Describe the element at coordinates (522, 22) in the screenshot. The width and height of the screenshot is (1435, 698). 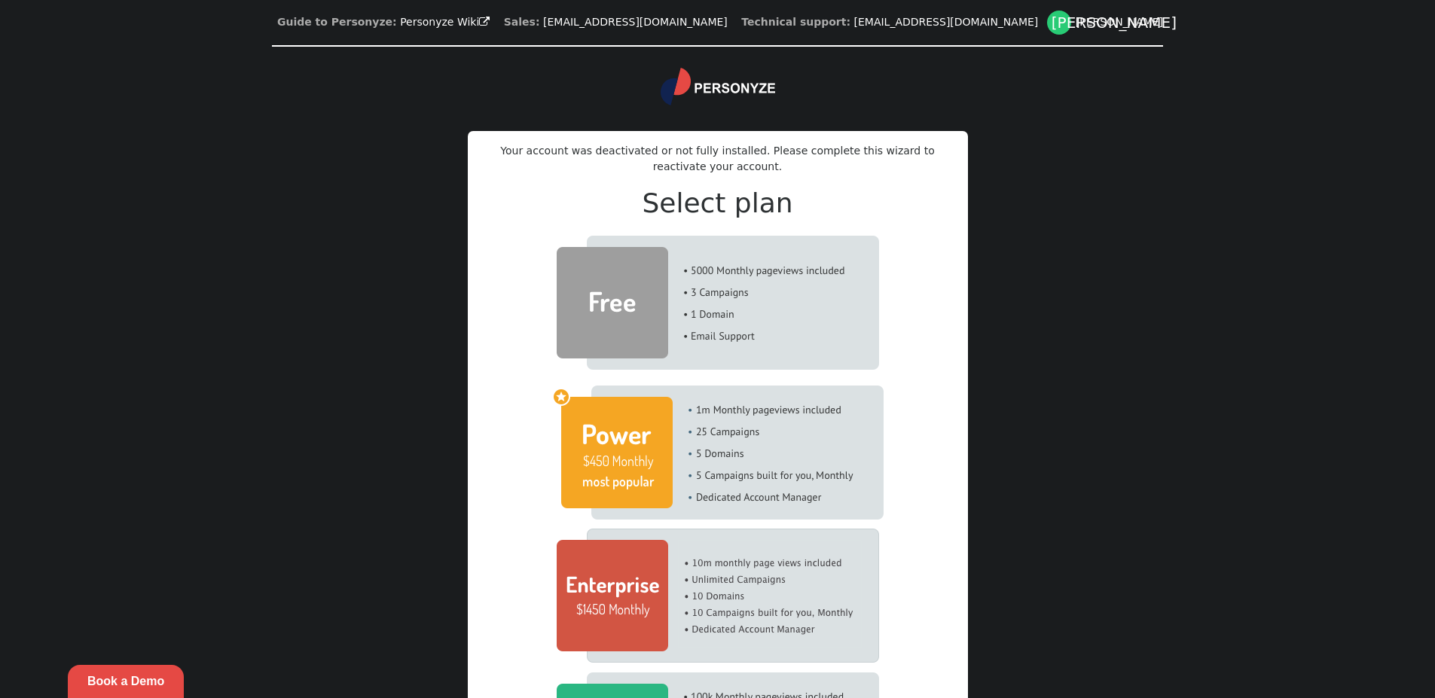
I see `b: Sales:` at that location.